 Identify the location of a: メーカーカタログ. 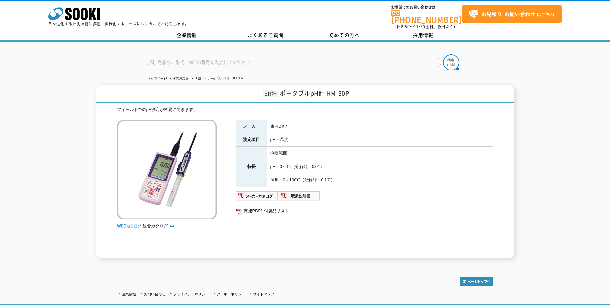
(257, 197).